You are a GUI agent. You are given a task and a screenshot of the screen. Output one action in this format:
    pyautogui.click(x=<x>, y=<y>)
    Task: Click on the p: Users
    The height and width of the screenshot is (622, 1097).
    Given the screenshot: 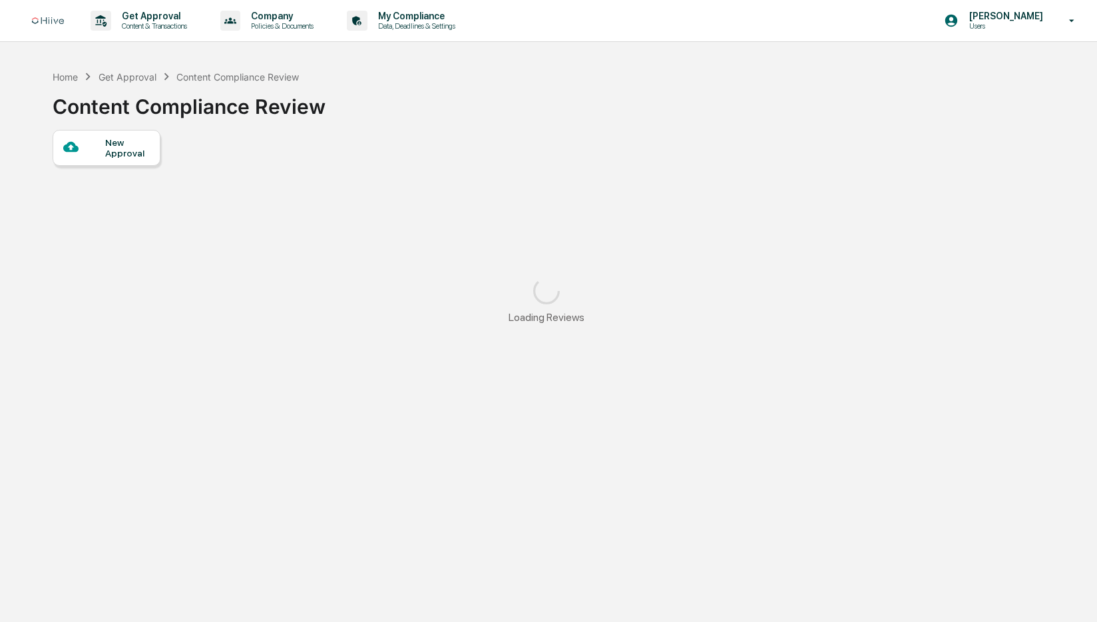 What is the action you would take?
    pyautogui.click(x=1004, y=26)
    